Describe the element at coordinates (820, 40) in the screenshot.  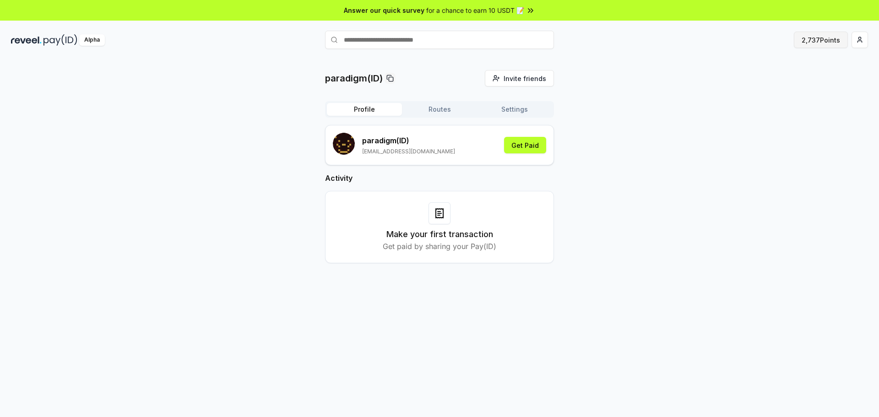
I see `button: 2,737Points` at that location.